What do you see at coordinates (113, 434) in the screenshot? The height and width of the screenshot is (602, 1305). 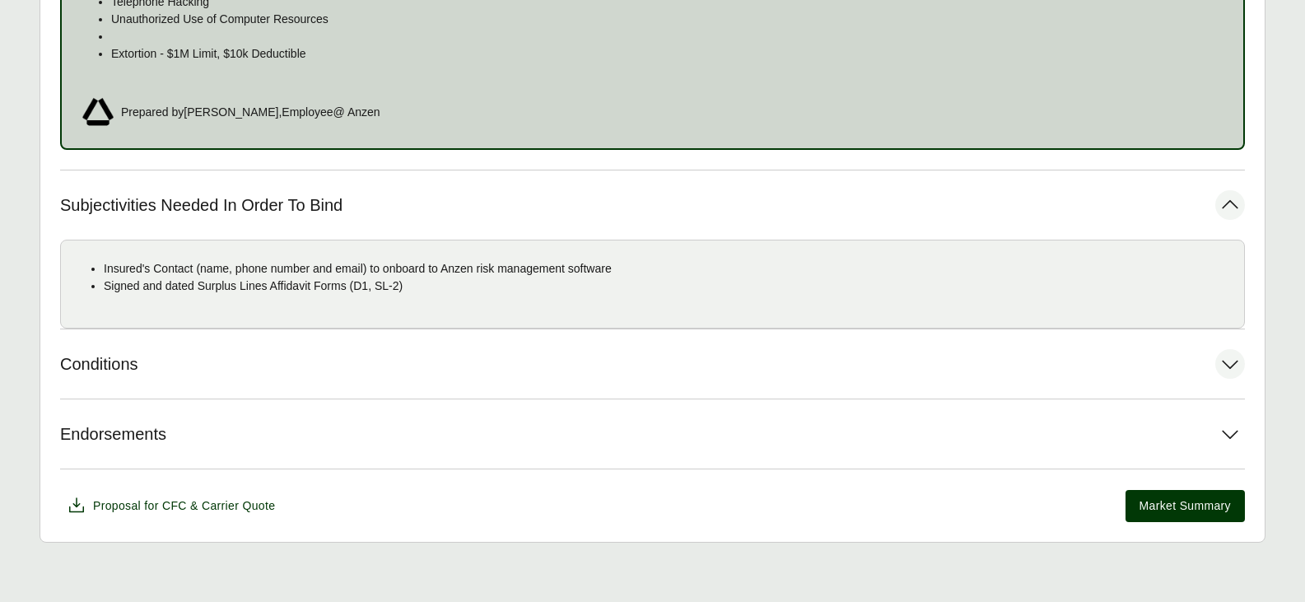 I see `span: Endorsements` at bounding box center [113, 434].